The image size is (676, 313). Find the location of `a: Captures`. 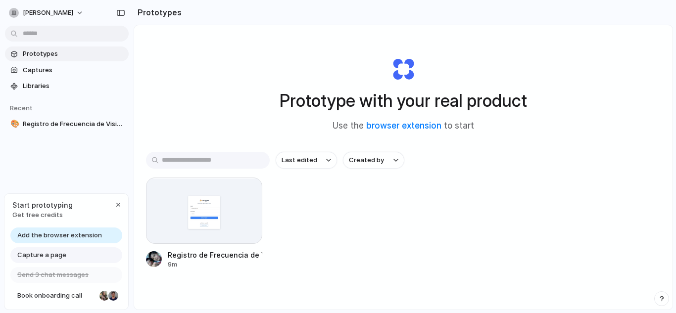

a: Captures is located at coordinates (67, 70).